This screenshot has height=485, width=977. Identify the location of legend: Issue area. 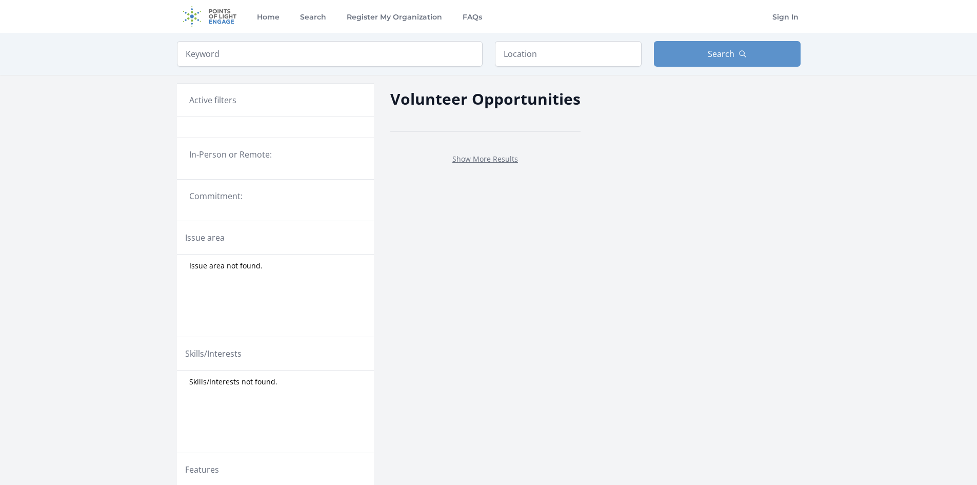
(205, 237).